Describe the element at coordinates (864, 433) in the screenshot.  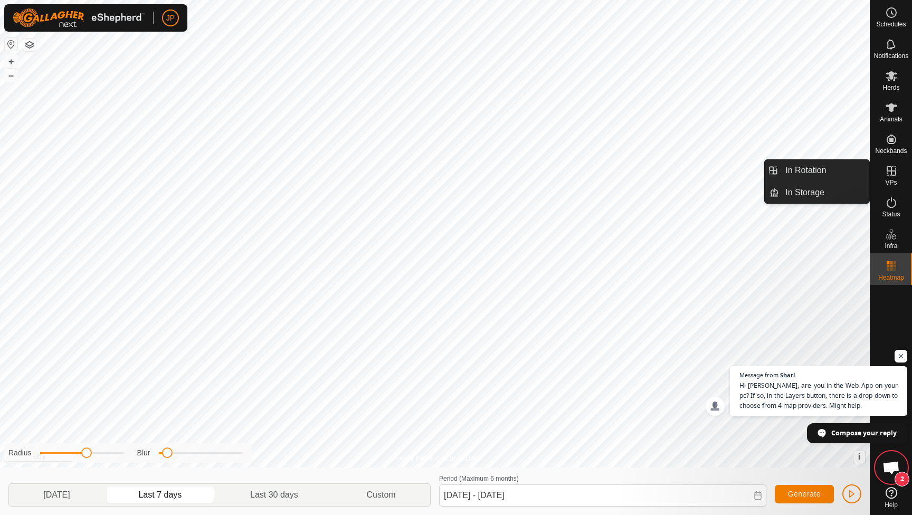
I see `span: Compose your reply` at that location.